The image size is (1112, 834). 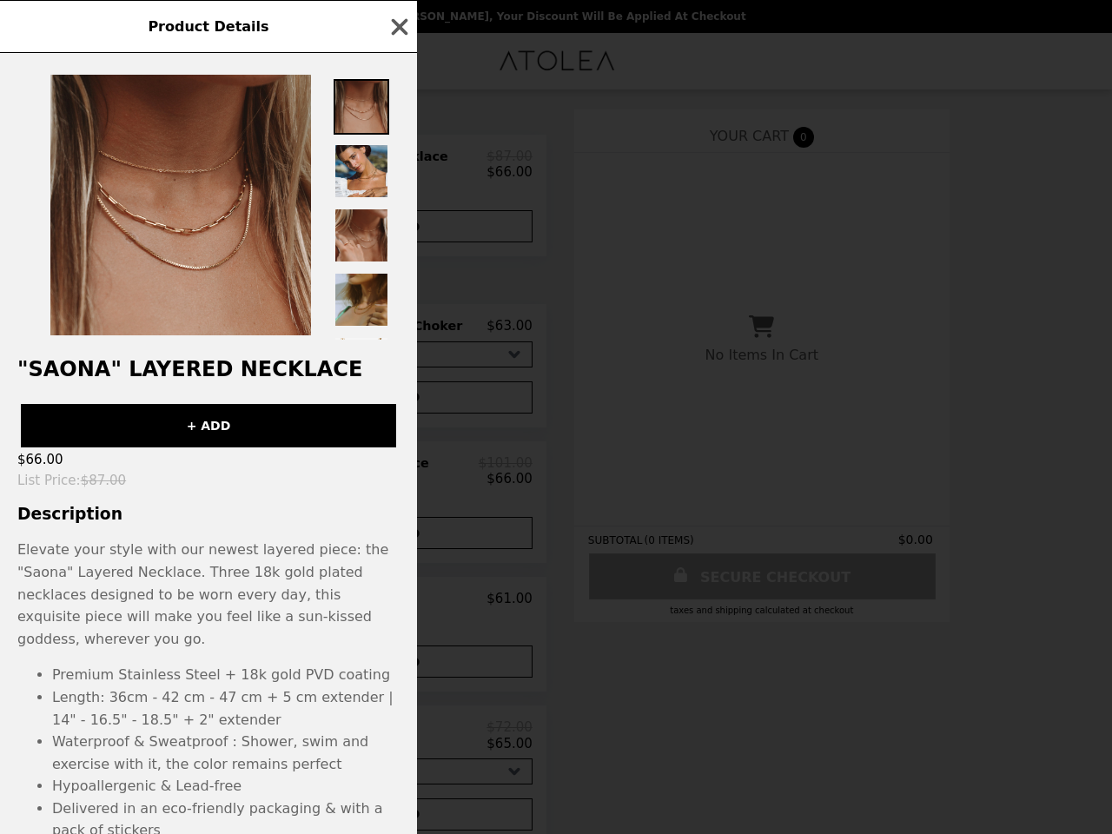 What do you see at coordinates (226, 675) in the screenshot?
I see `li: Premium Stainless Steel + 18k gold PVD coating` at bounding box center [226, 675].